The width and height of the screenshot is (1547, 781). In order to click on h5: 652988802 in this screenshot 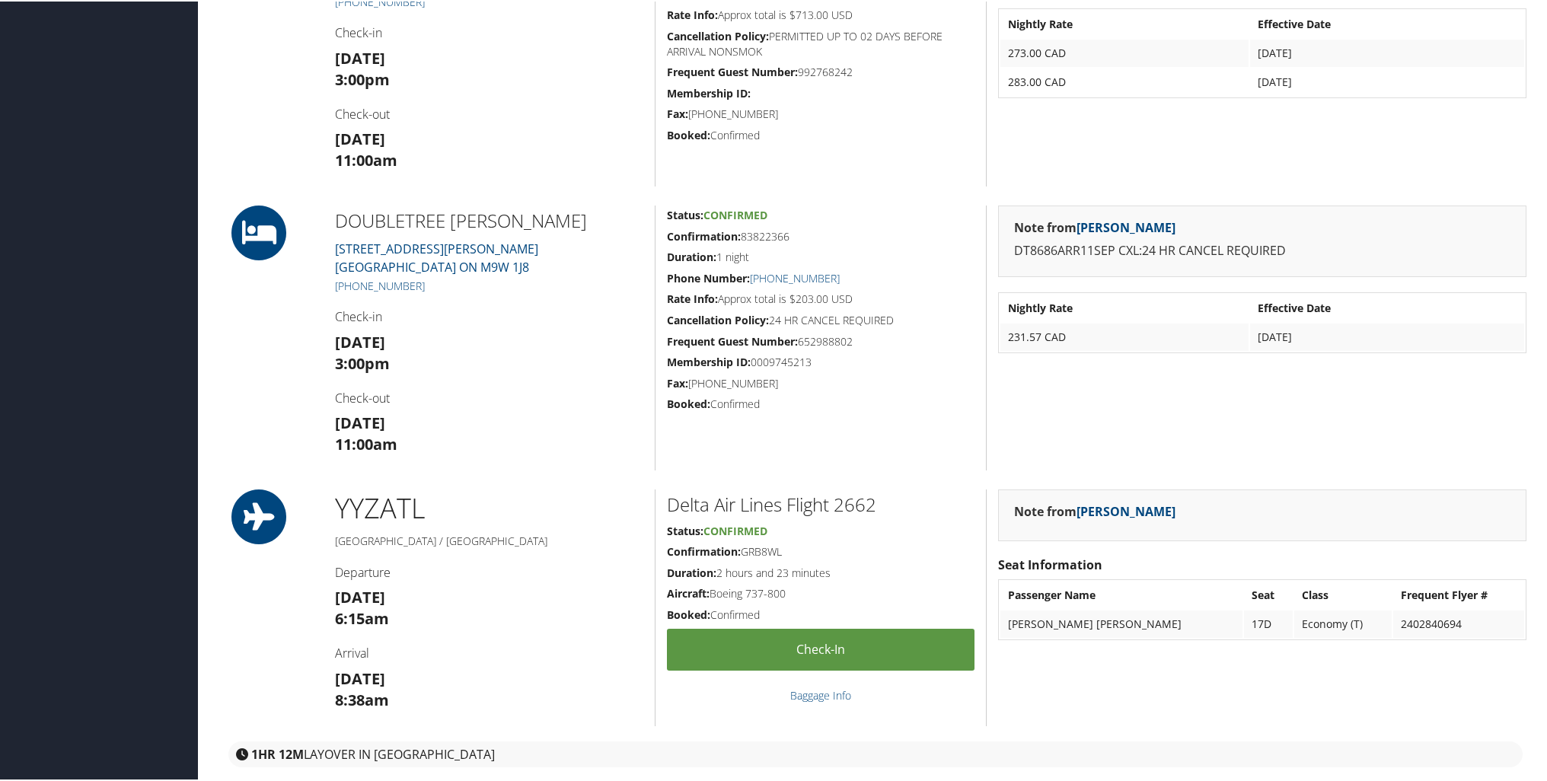, I will do `click(821, 340)`.